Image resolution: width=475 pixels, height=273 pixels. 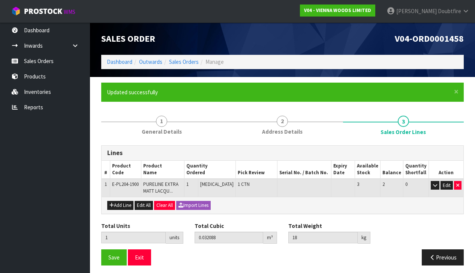 What do you see at coordinates (443, 257) in the screenshot?
I see `button: Previous` at bounding box center [443, 257].